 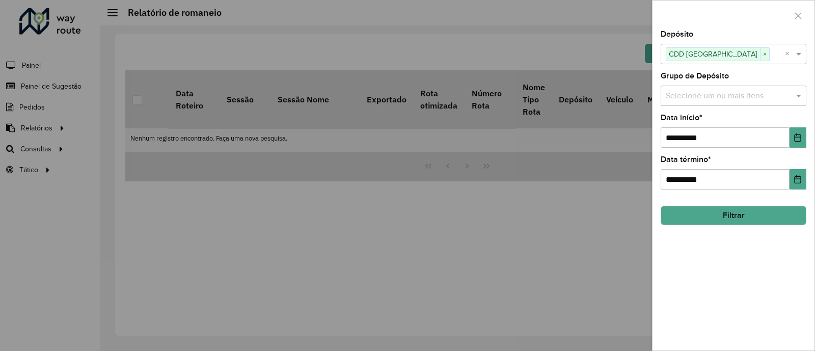 I want to click on label: Depósito, so click(x=677, y=34).